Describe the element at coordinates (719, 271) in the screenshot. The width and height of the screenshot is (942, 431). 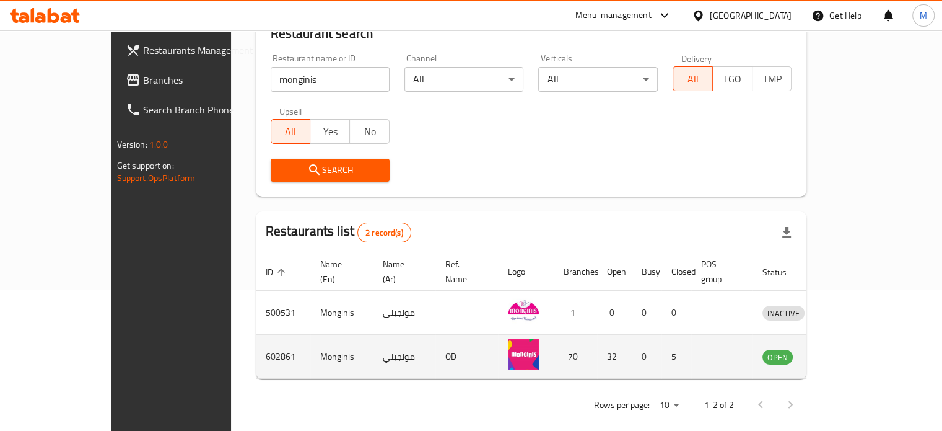
I see `span: POS group` at that location.